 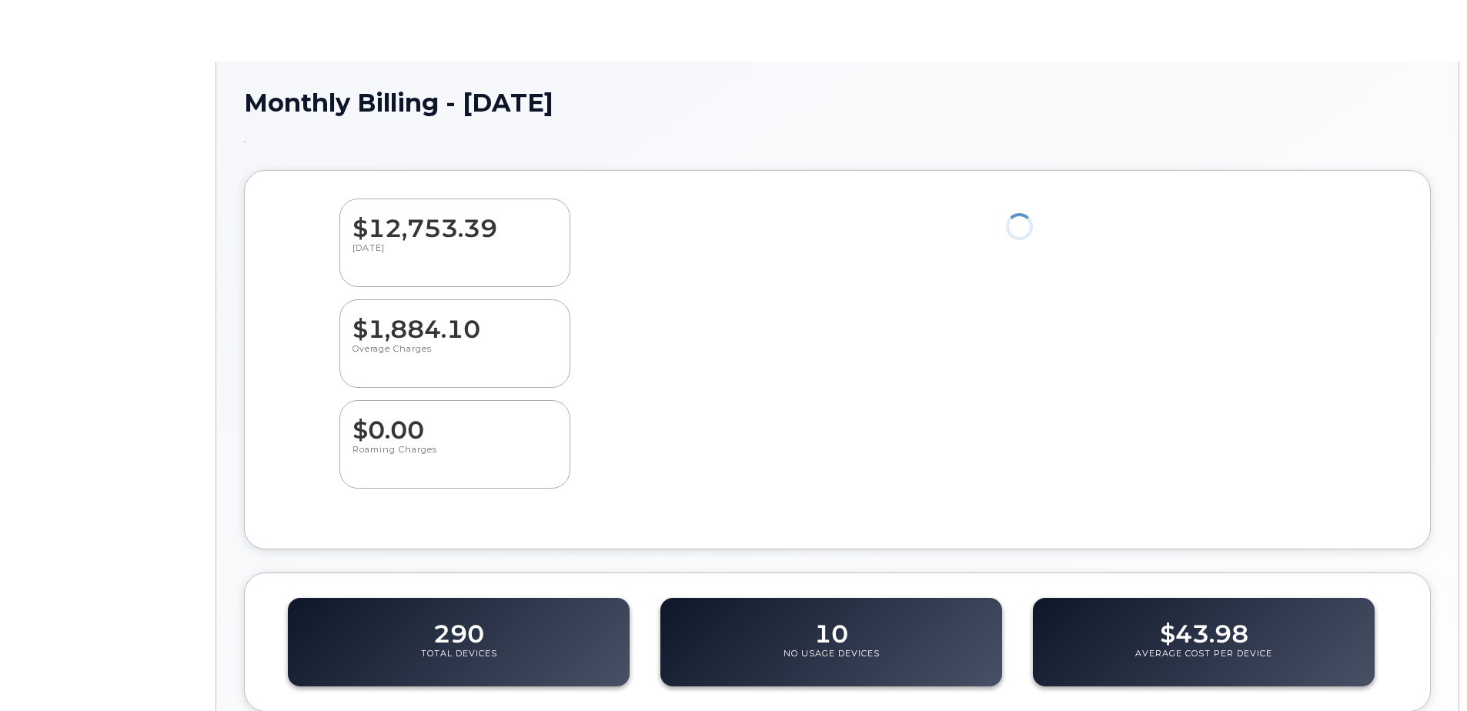 I want to click on p: Overage Charges, so click(x=455, y=357).